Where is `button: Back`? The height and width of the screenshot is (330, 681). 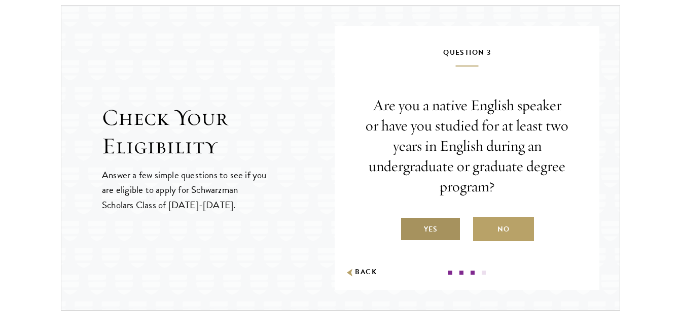 button: Back is located at coordinates (361, 272).